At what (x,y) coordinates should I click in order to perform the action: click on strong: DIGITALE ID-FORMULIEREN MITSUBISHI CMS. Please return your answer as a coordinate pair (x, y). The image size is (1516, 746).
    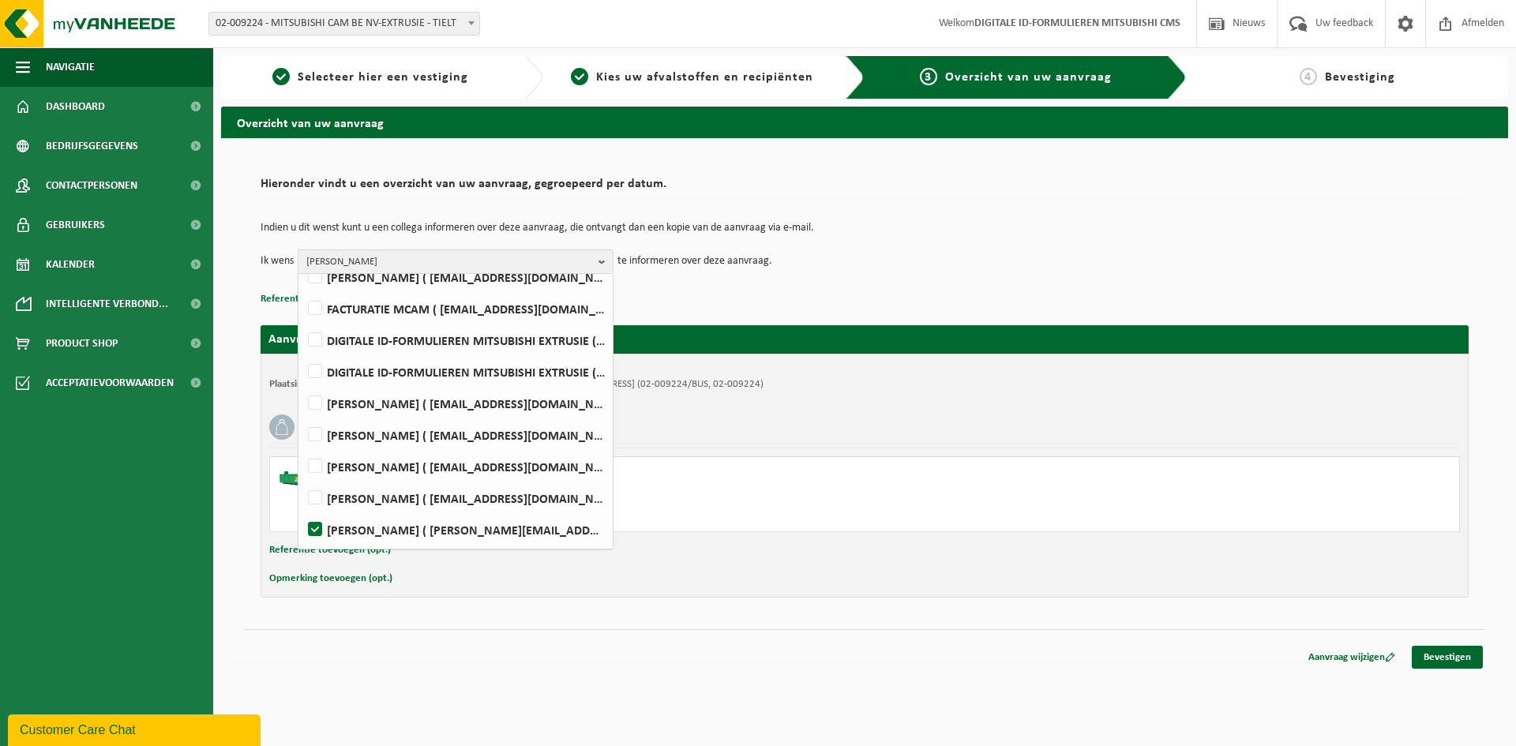
    Looking at the image, I should click on (1077, 23).